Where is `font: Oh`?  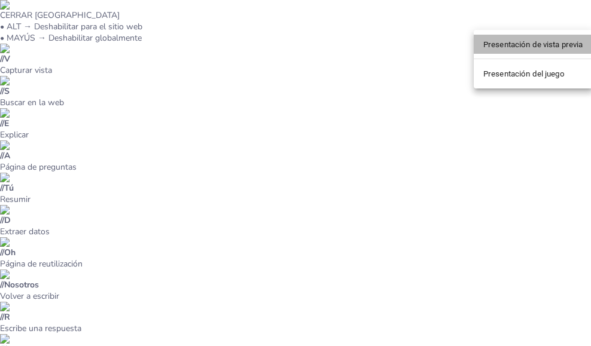 font: Oh is located at coordinates (10, 253).